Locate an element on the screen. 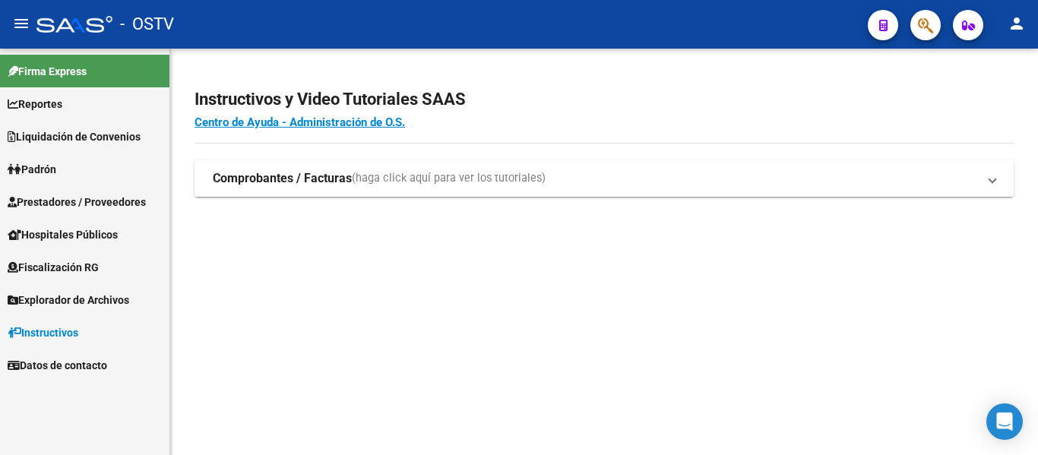  span: Instructivos is located at coordinates (43, 333).